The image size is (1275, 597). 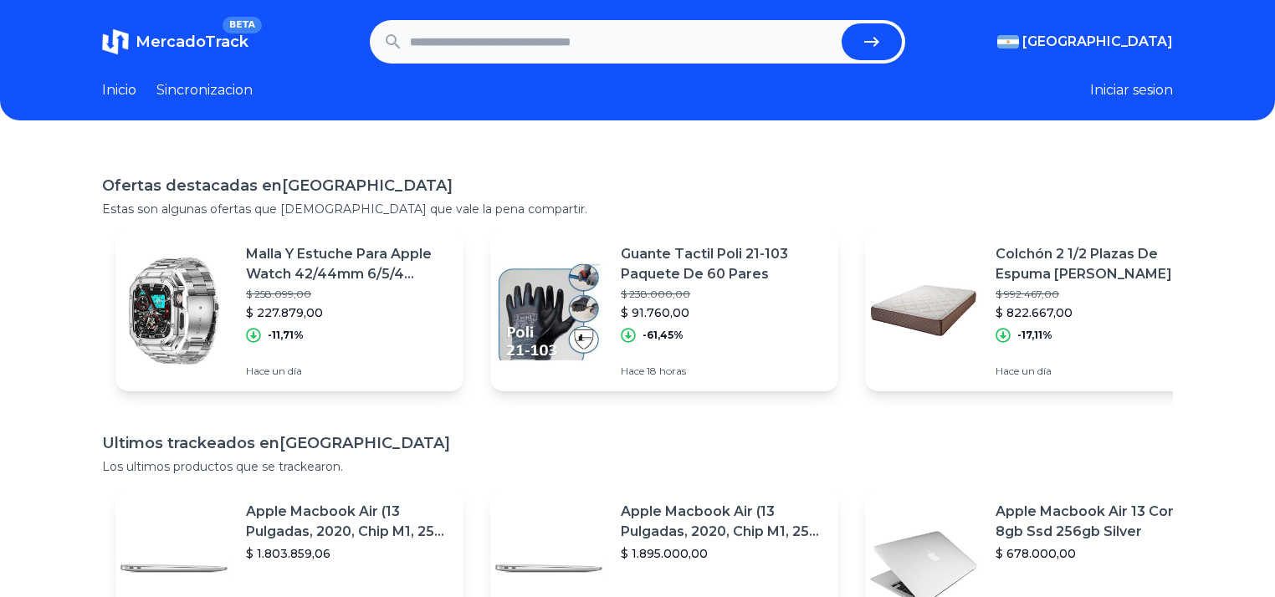 What do you see at coordinates (285, 335) in the screenshot?
I see `p: -11,71%` at bounding box center [285, 335].